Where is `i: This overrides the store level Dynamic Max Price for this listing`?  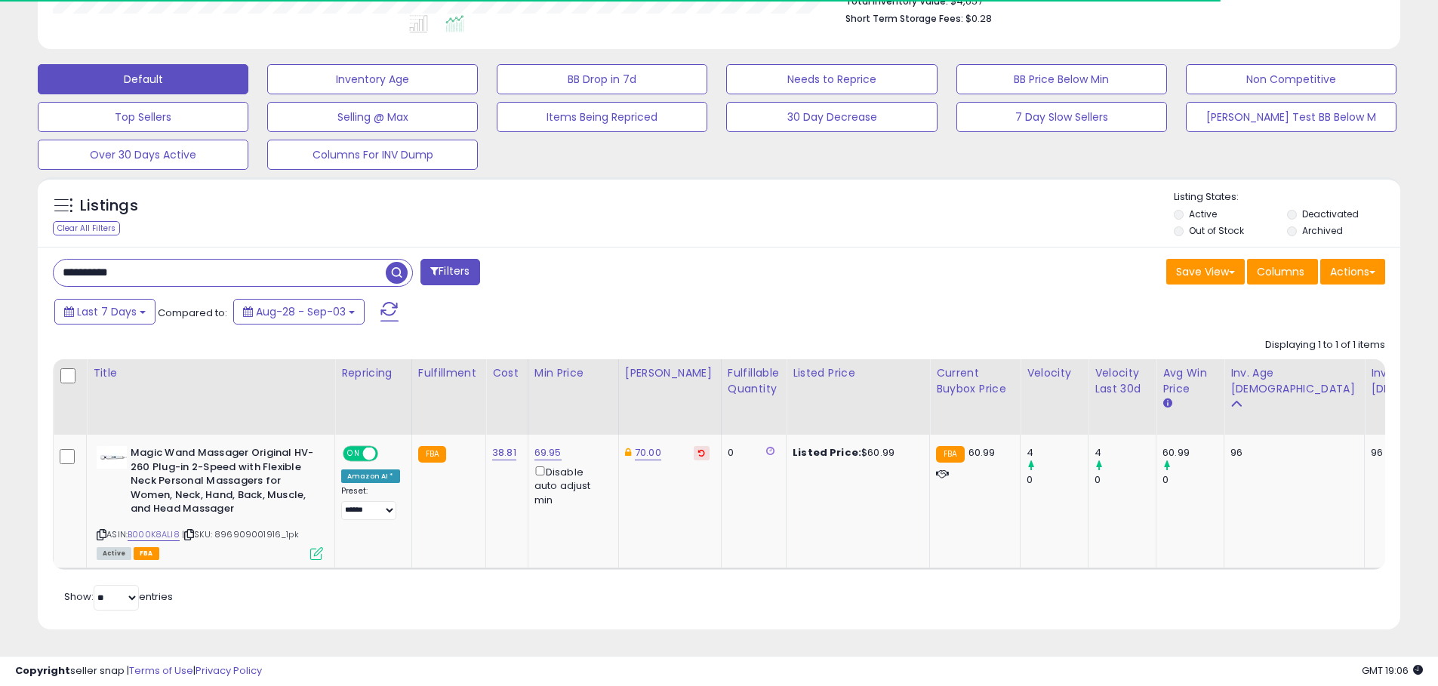
i: This overrides the store level Dynamic Max Price for this listing is located at coordinates (628, 452).